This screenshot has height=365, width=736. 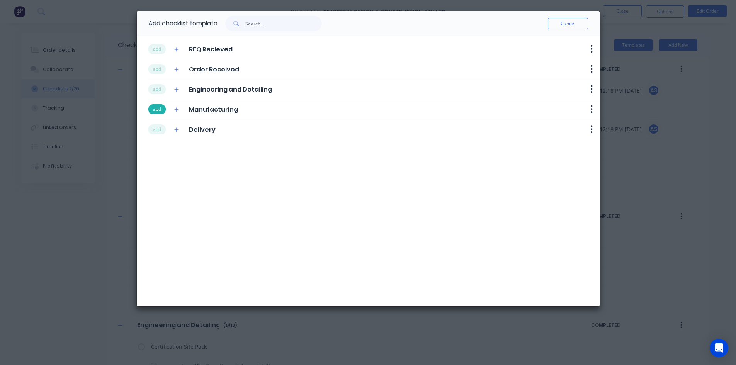 I want to click on button: Cancel, so click(x=568, y=24).